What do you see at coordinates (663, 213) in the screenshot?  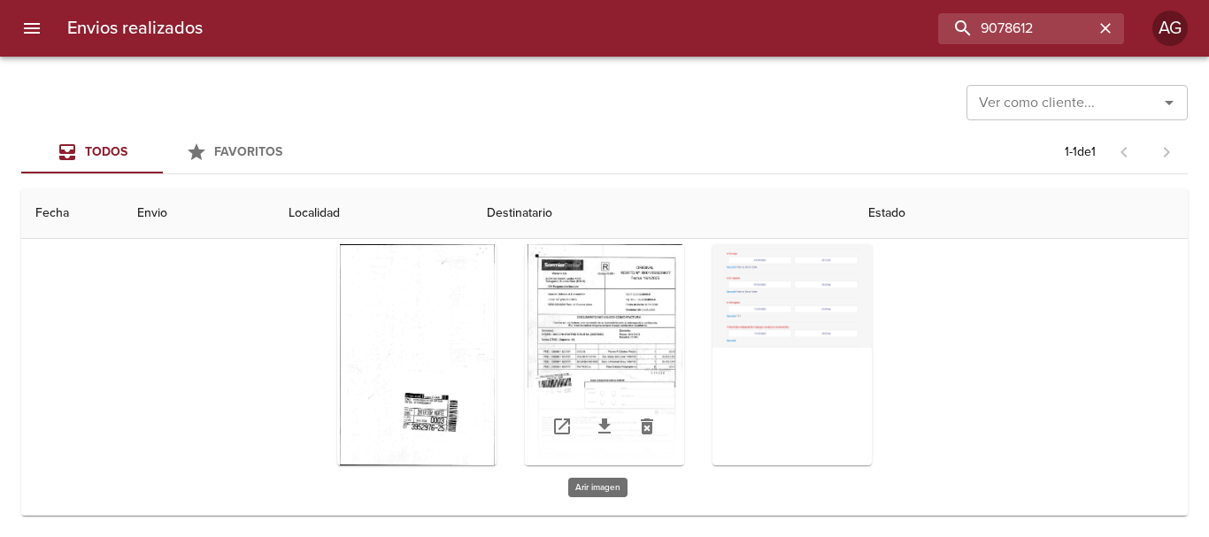 I see `th: Destinatario` at bounding box center [663, 213].